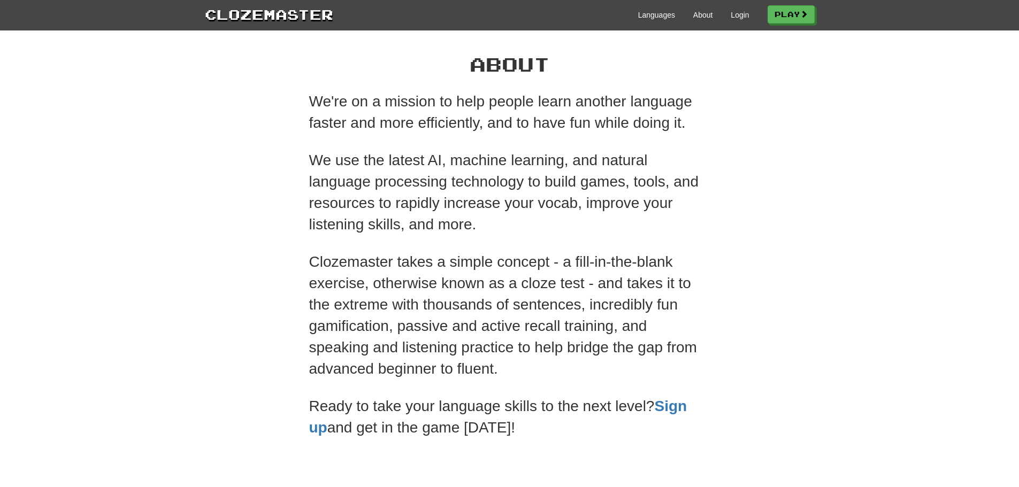 This screenshot has width=1019, height=487. I want to click on h1: About, so click(510, 64).